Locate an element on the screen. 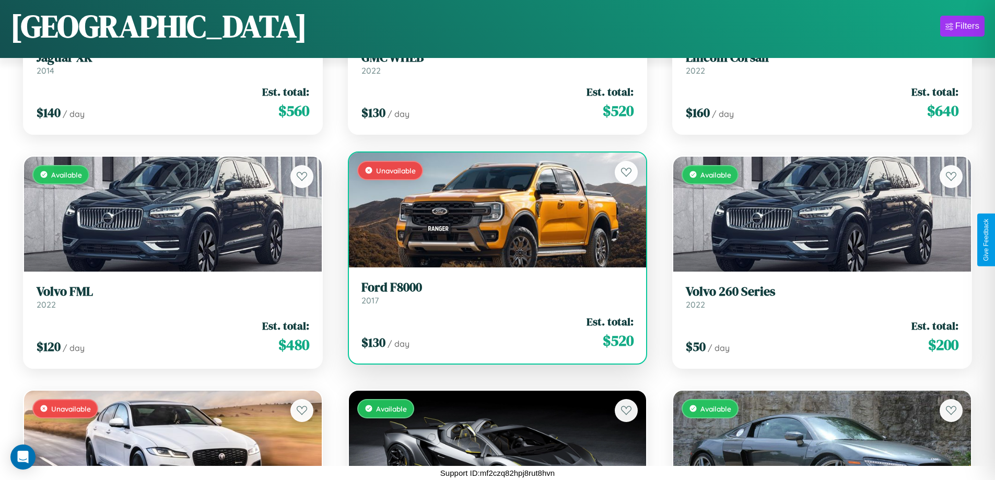  span: $ 480 is located at coordinates (293, 345).